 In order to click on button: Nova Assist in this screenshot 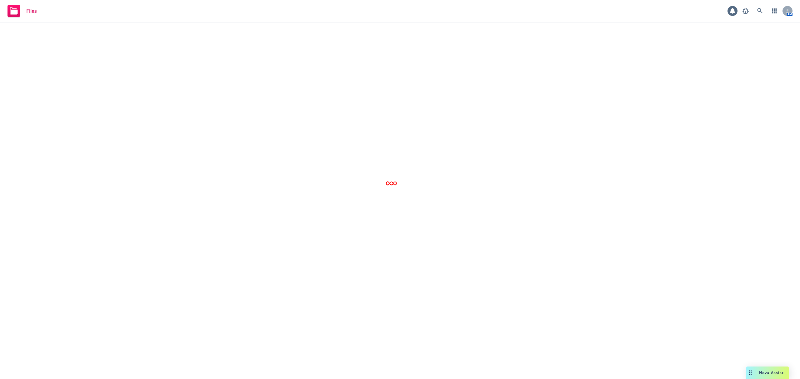, I will do `click(767, 373)`.